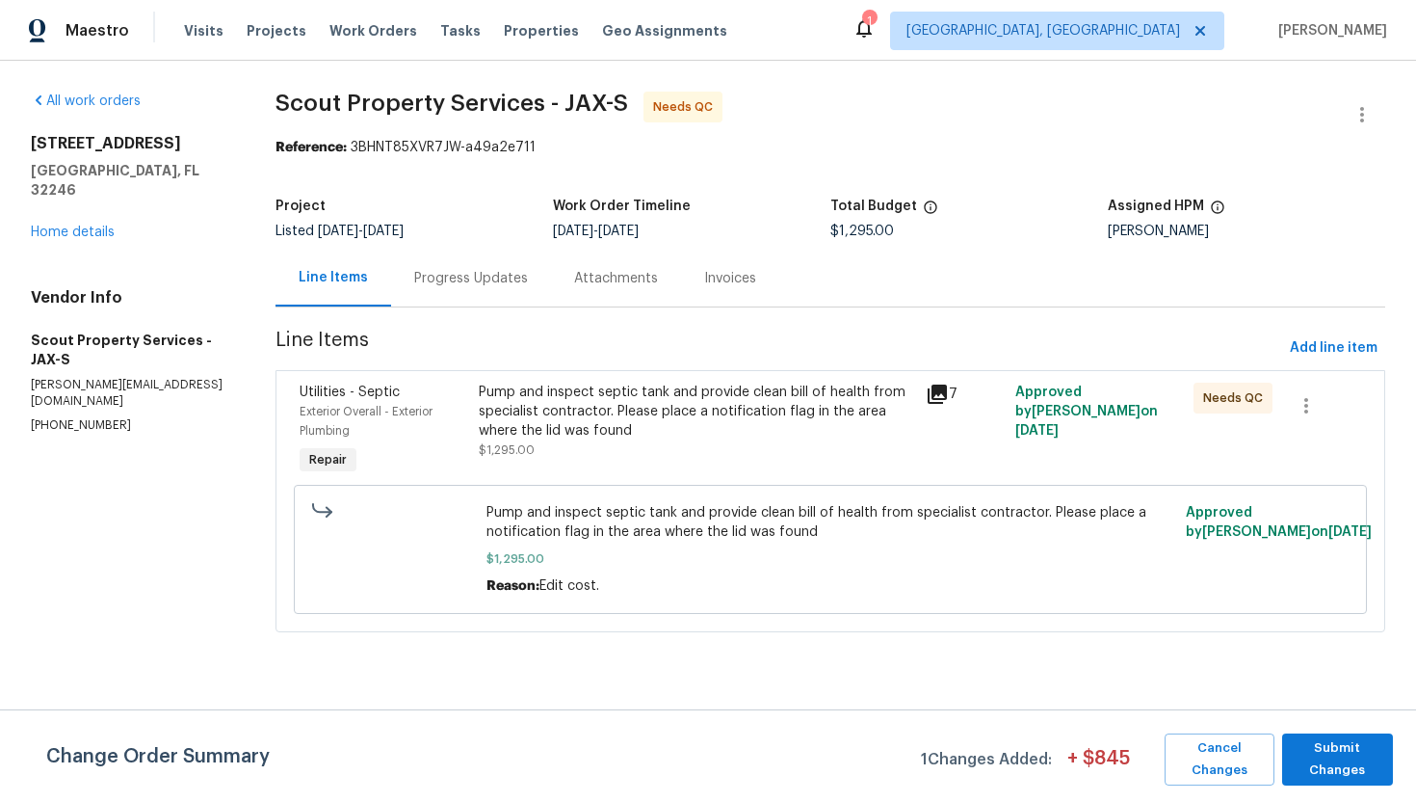  What do you see at coordinates (373, 31) in the screenshot?
I see `span: Work Orders` at bounding box center [373, 31].